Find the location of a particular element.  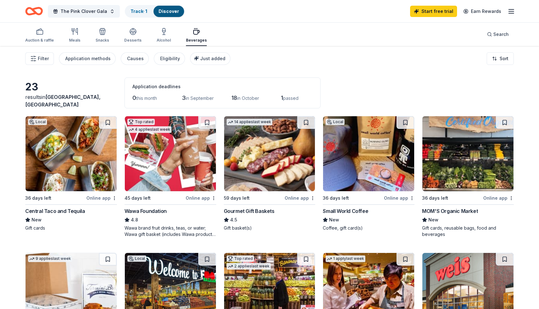

div: Wawa Foundation is located at coordinates (146, 211).